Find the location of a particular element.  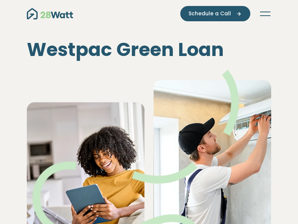

img: 28Watt is located at coordinates (50, 14).